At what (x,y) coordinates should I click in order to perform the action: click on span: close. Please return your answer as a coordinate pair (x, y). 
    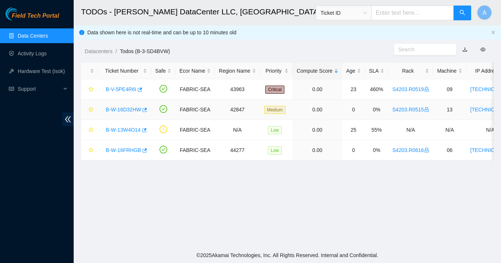
    Looking at the image, I should click on (493, 32).